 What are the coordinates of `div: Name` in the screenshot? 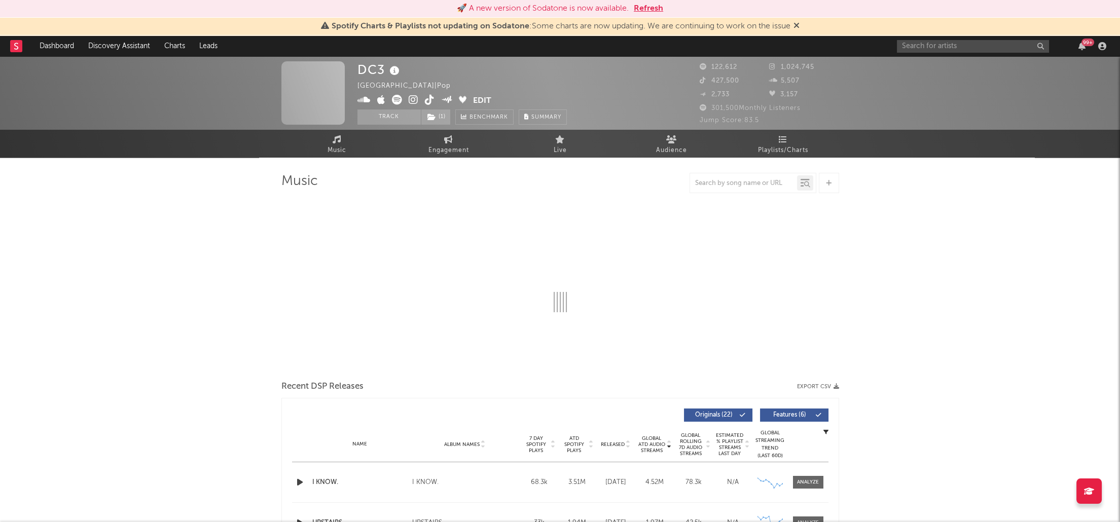 It's located at (360, 444).